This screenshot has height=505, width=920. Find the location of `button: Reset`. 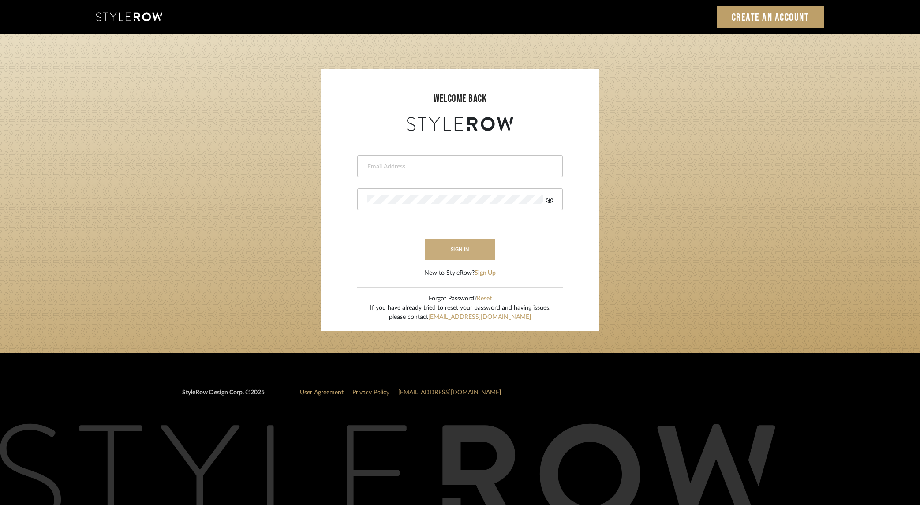

button: Reset is located at coordinates (484, 299).